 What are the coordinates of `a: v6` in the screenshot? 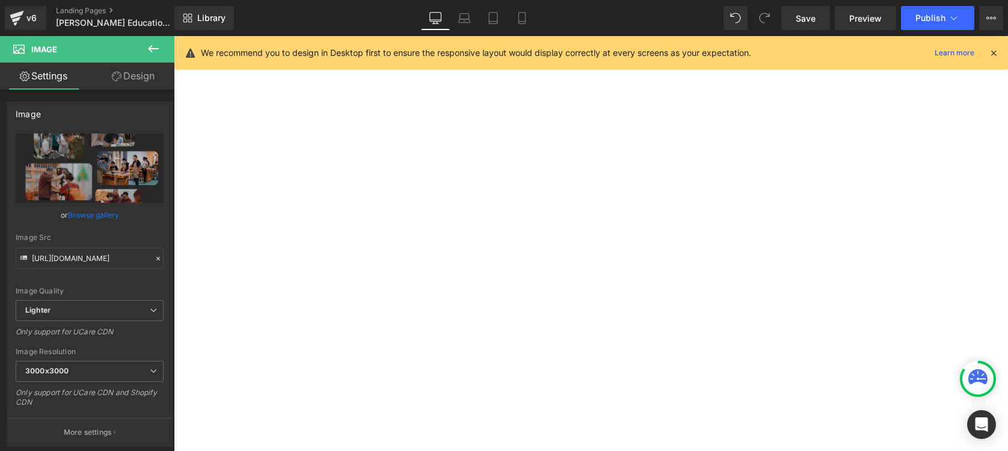 It's located at (25, 18).